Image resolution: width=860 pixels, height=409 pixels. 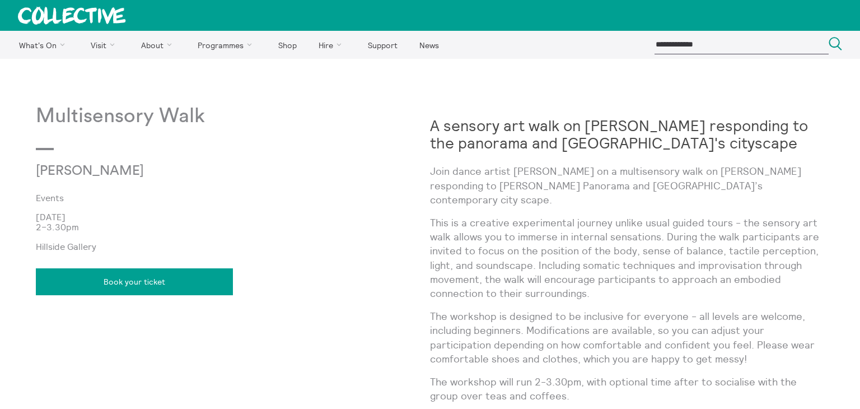 I want to click on a: Events, so click(x=224, y=198).